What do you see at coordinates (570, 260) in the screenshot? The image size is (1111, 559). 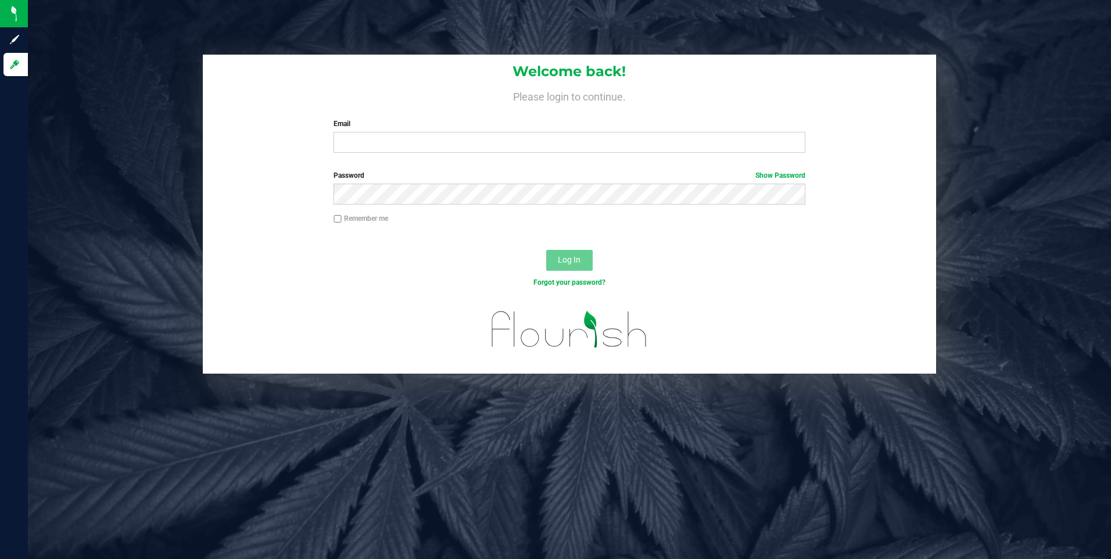 I see `button: Log In` at bounding box center [570, 260].